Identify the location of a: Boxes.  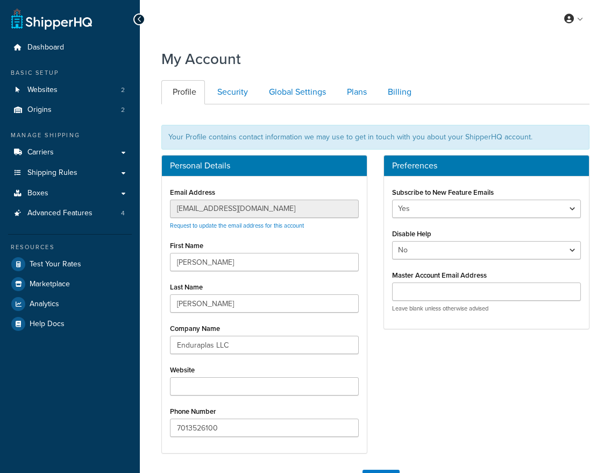
(70, 193).